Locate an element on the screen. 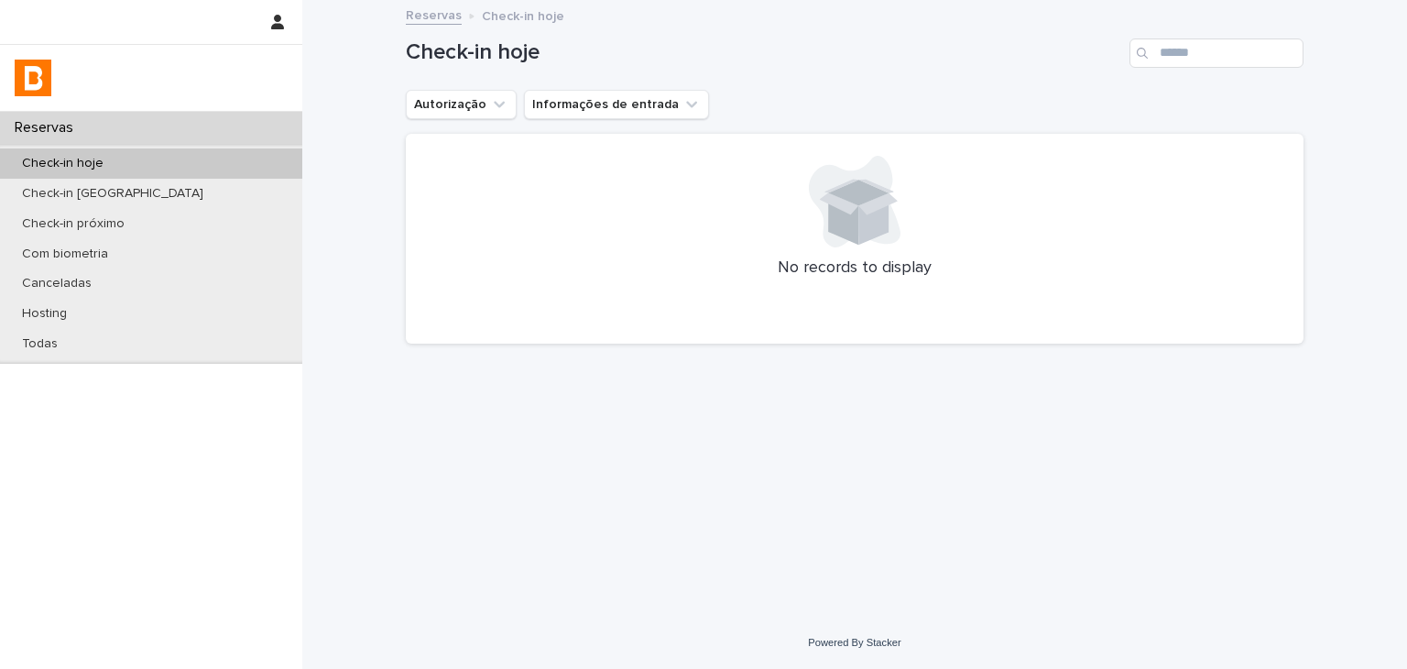 The height and width of the screenshot is (669, 1407). img: zVaNuJHRTjyIjT5M9Xd5 is located at coordinates (33, 78).